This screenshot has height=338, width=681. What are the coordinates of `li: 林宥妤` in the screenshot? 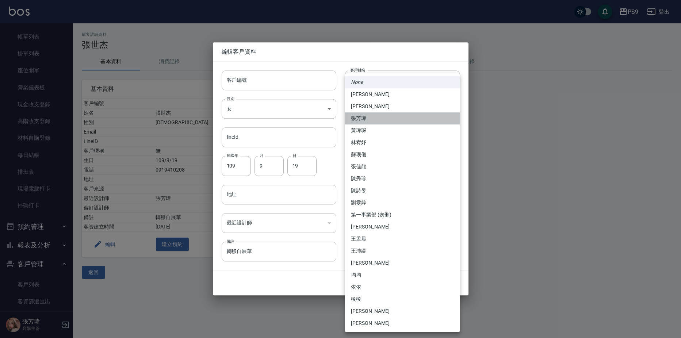 It's located at (402, 142).